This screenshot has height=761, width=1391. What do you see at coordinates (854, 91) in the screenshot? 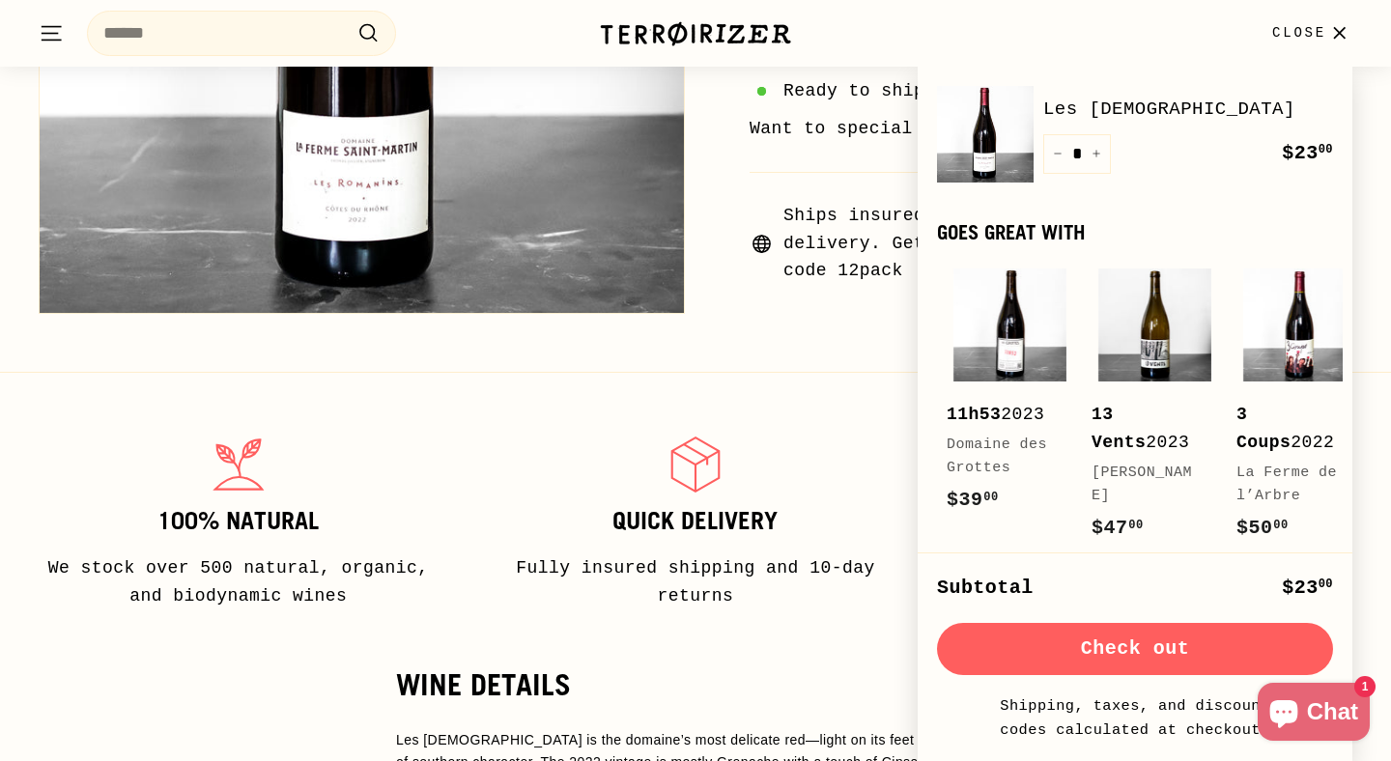
I see `span: Ready to ship` at bounding box center [854, 91].